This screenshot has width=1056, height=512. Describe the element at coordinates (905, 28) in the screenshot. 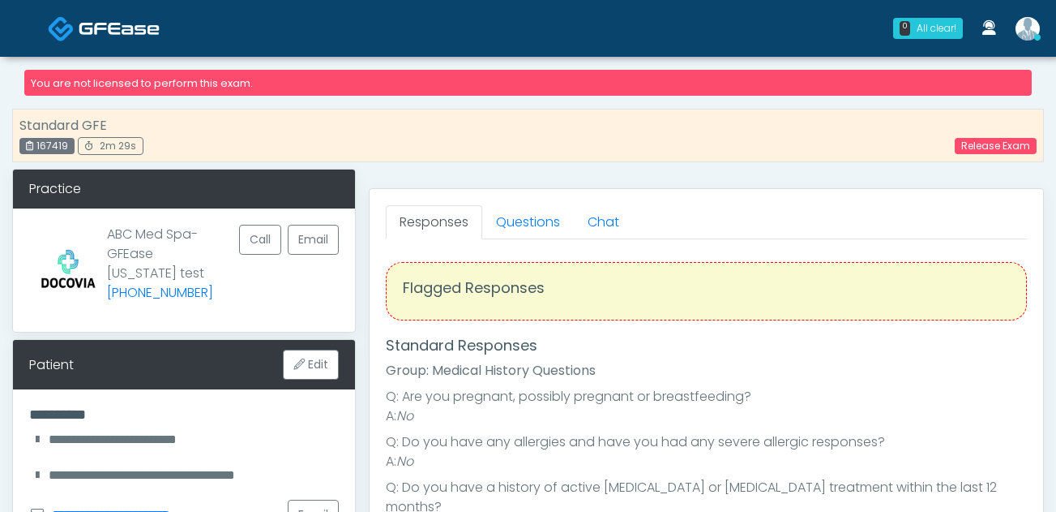

I see `div: 0` at that location.